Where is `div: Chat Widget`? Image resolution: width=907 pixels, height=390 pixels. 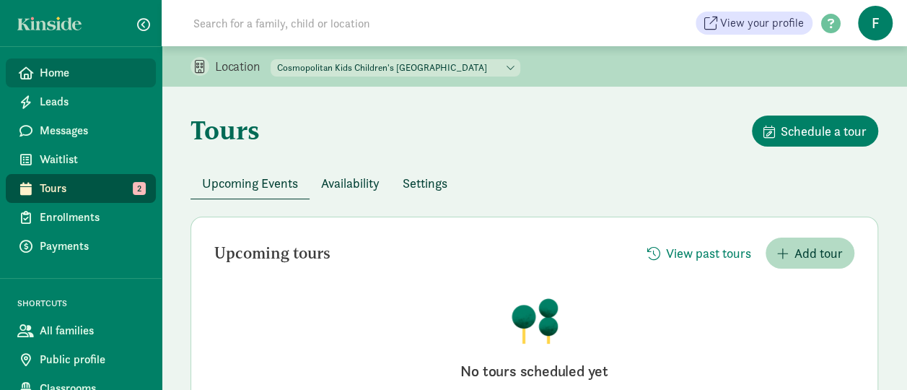 div: Chat Widget is located at coordinates (871, 355).